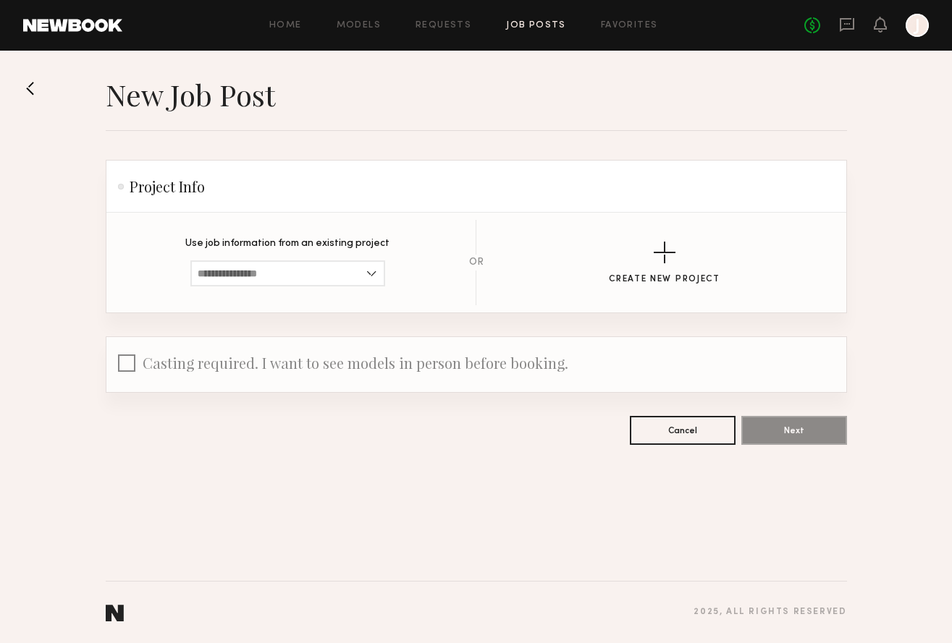  I want to click on a: Models, so click(358, 25).